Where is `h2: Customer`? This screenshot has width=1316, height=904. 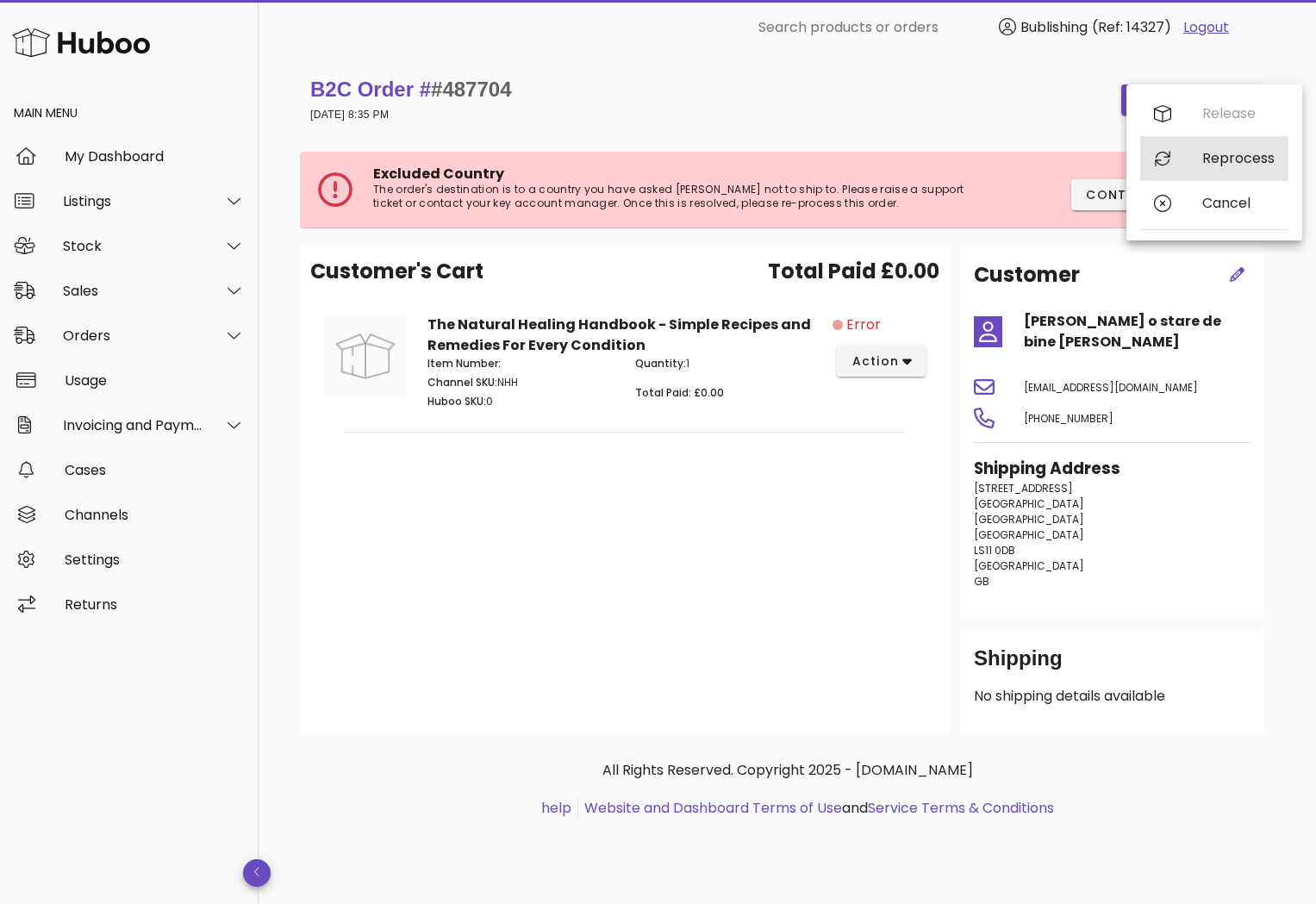
h2: Customer is located at coordinates (1026, 275).